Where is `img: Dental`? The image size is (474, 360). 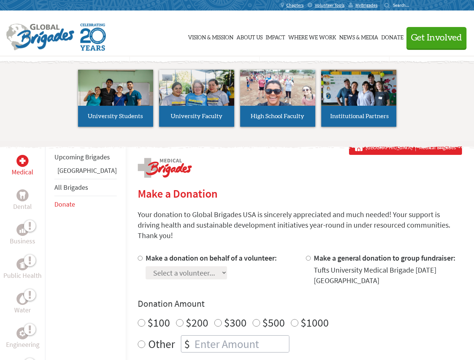
img: Dental is located at coordinates (23, 195).